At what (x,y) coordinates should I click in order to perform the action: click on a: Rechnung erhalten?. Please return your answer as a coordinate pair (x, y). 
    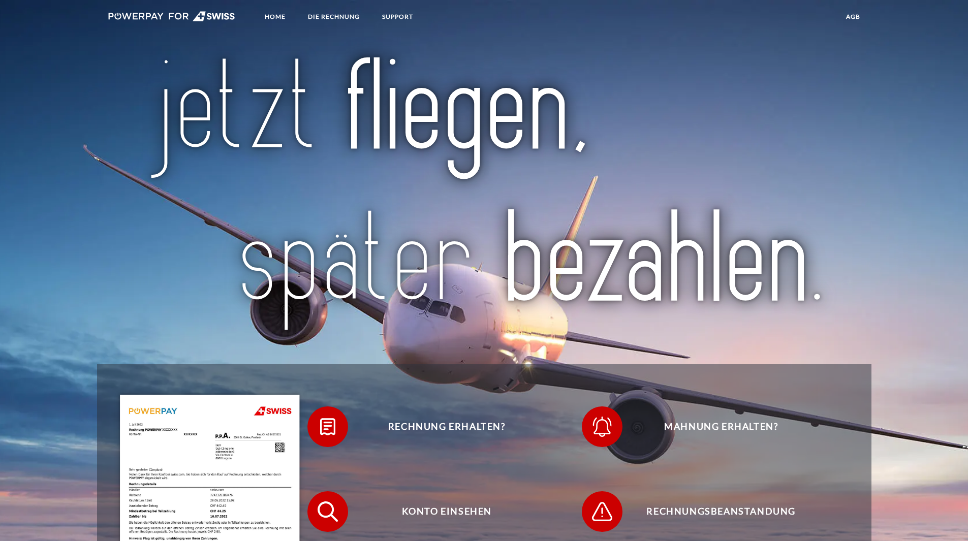
    Looking at the image, I should click on (440, 427).